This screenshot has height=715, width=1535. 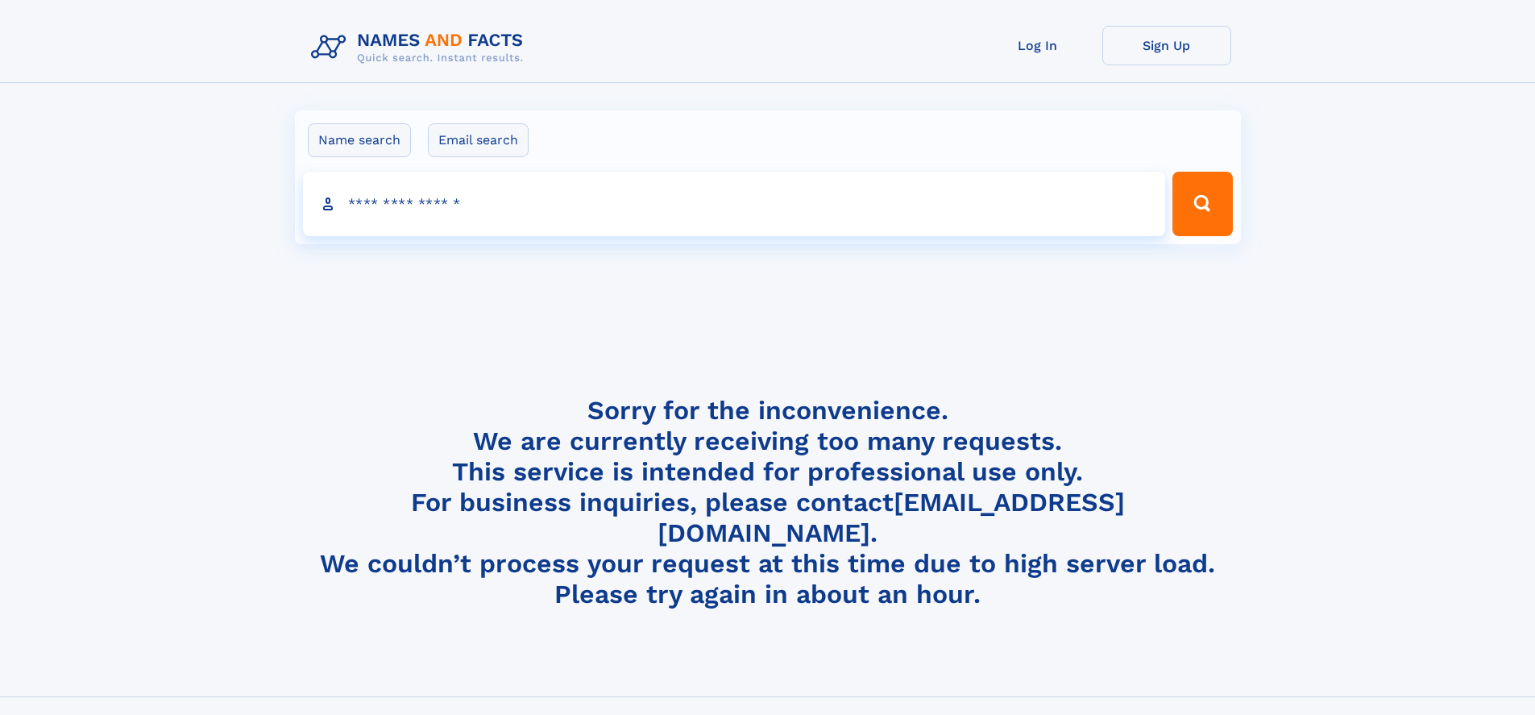 What do you see at coordinates (1202, 204) in the screenshot?
I see `button: Search Button` at bounding box center [1202, 204].